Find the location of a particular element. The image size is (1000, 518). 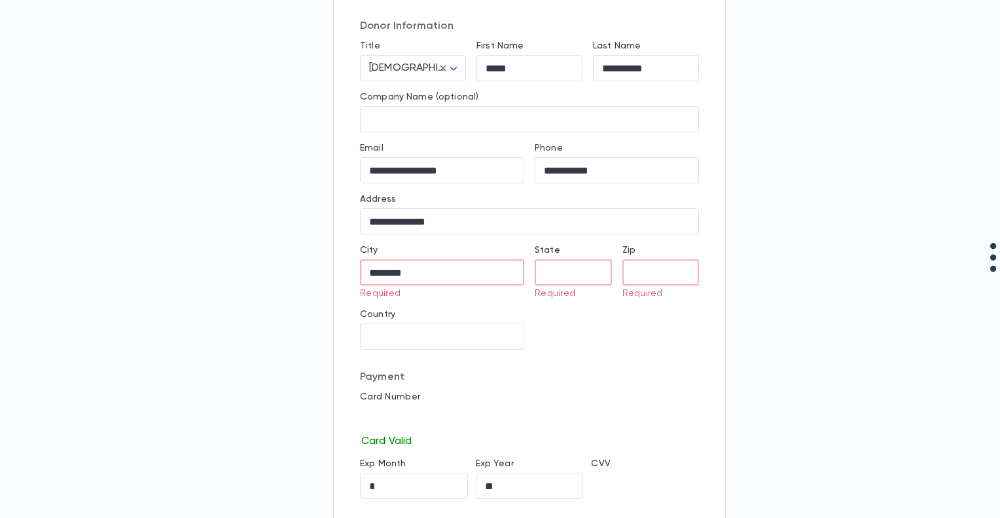

label: Zip is located at coordinates (629, 250).